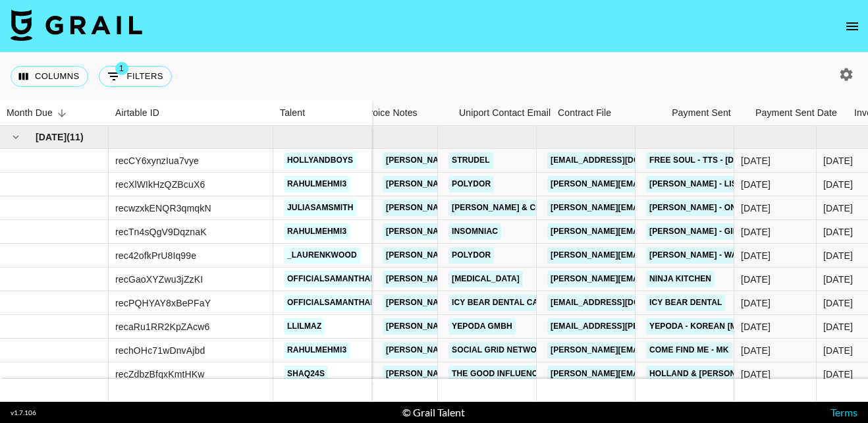  Describe the element at coordinates (122, 68) in the screenshot. I see `span: 1` at that location.